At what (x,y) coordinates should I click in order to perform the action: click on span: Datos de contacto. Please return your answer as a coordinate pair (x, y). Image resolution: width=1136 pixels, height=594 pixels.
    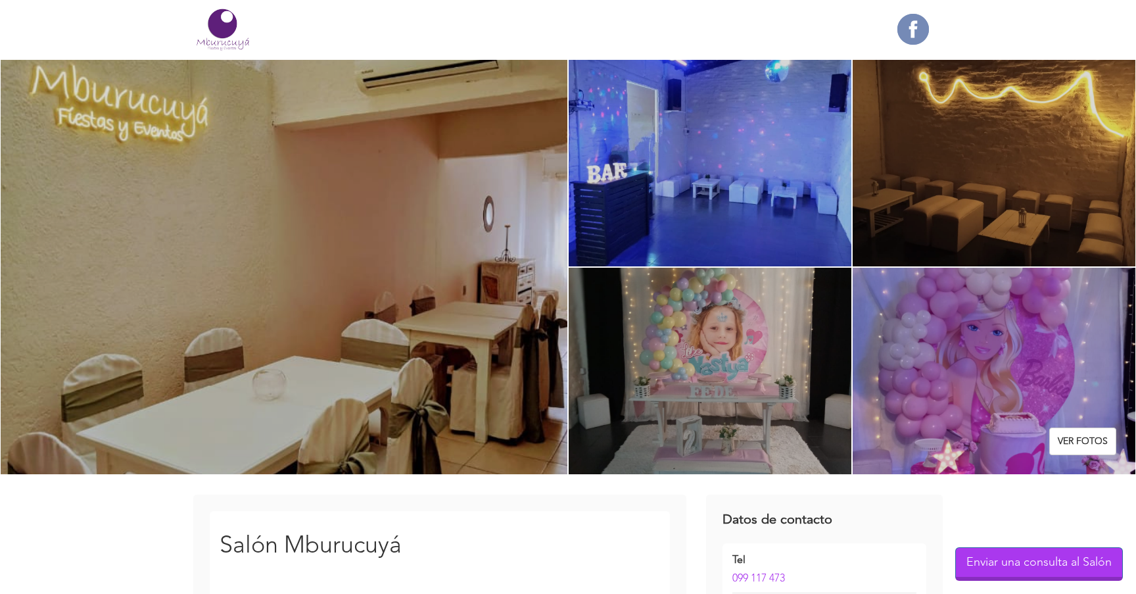
    Looking at the image, I should click on (825, 527).